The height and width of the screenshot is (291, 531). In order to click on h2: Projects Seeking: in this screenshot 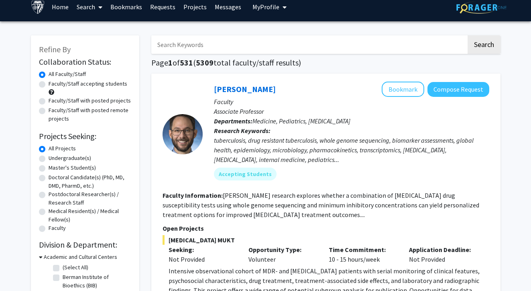, I will do `click(85, 136)`.